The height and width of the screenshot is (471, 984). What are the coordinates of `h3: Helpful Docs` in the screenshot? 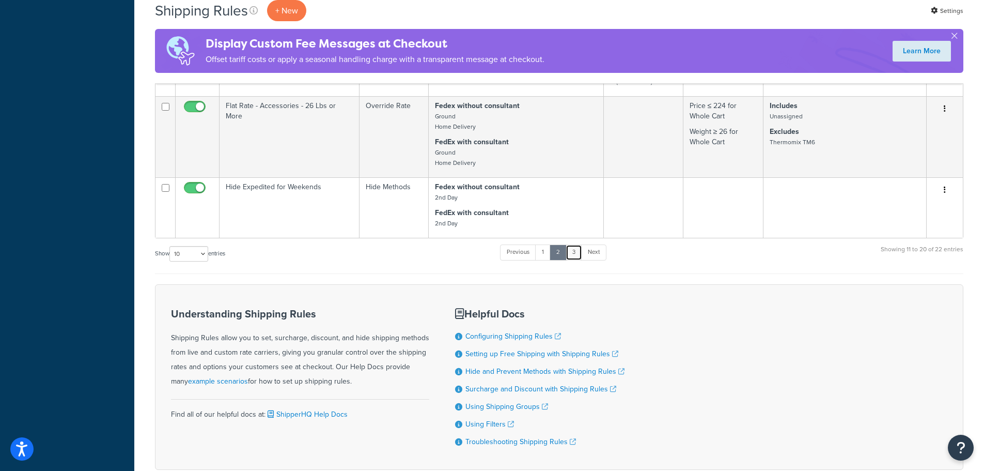 It's located at (540, 314).